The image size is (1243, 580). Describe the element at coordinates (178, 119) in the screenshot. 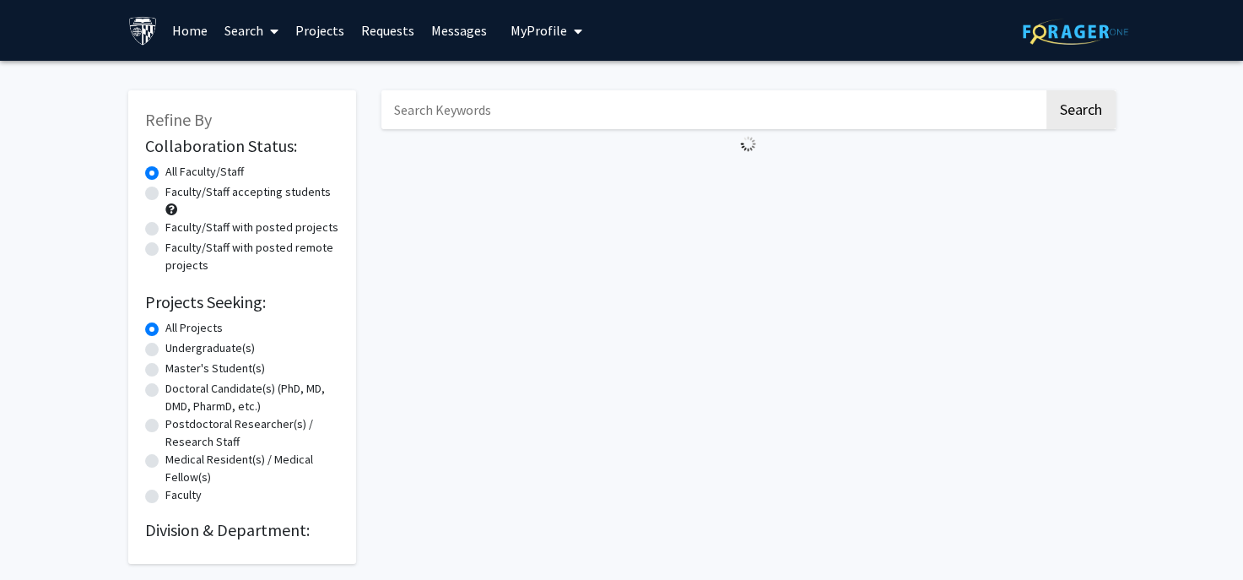

I see `span: Refine By` at that location.